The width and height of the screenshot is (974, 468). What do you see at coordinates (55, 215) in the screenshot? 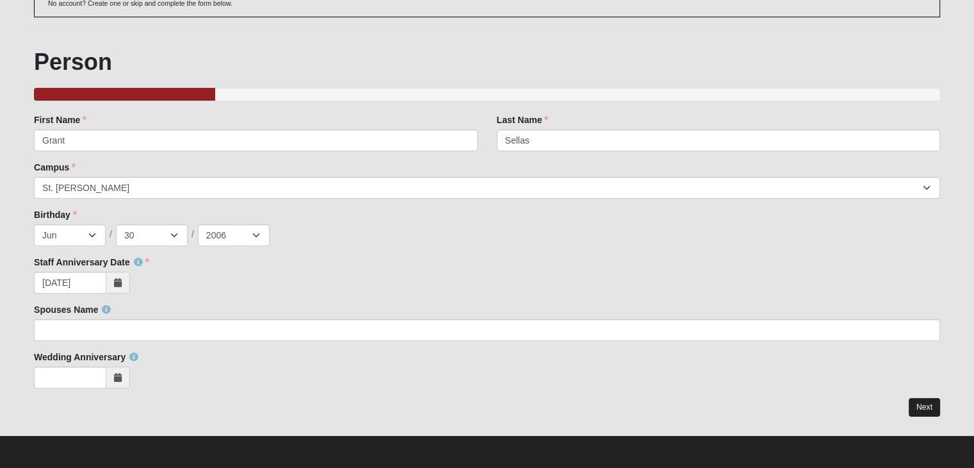
I see `label: Birthday` at bounding box center [55, 215].